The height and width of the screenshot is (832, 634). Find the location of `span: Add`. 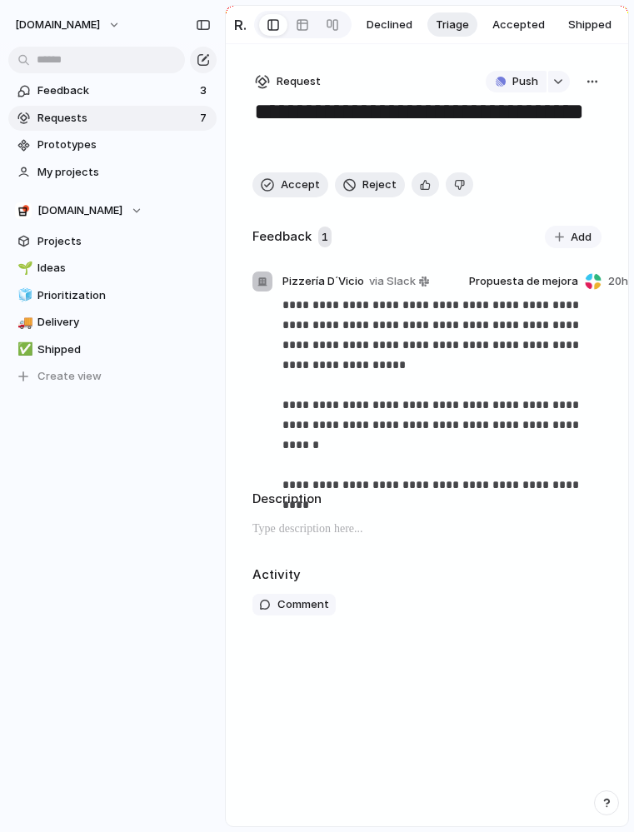

span: Add is located at coordinates (581, 237).